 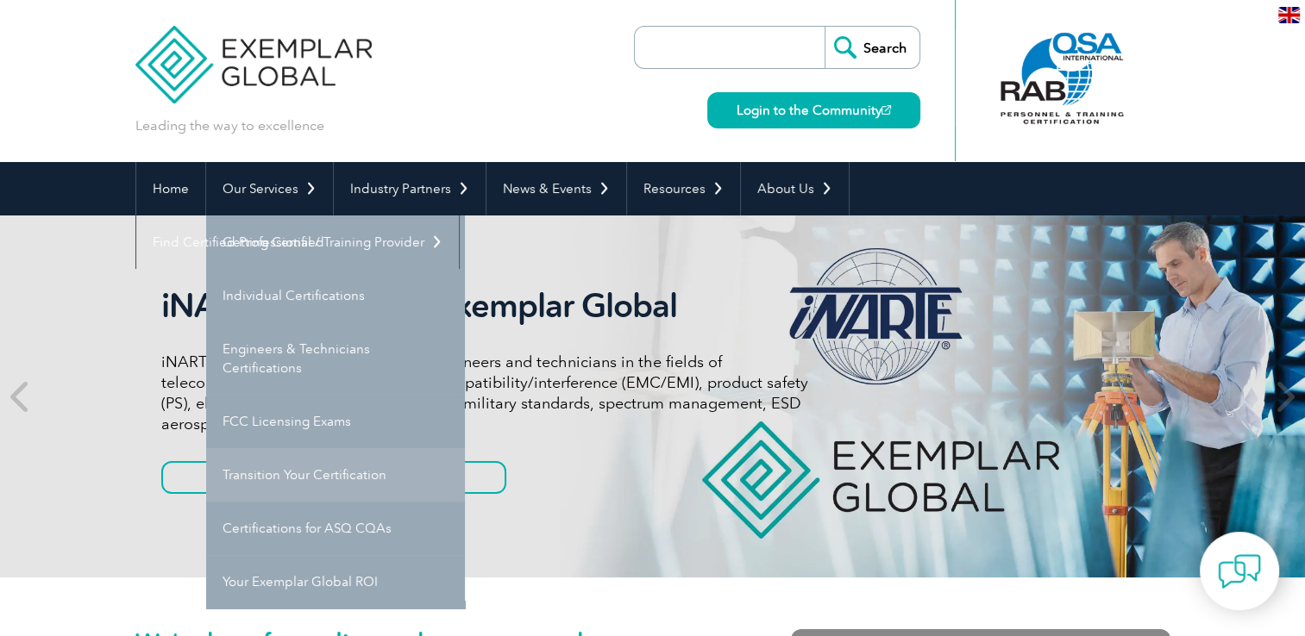 What do you see at coordinates (872, 47) in the screenshot?
I see `input: Search` at bounding box center [872, 47].